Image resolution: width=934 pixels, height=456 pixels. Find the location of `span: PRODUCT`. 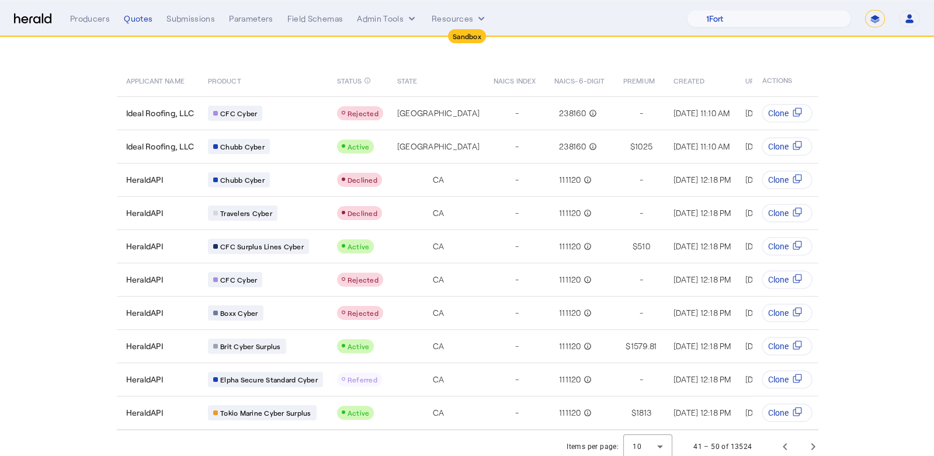

span: PRODUCT is located at coordinates (224, 80).